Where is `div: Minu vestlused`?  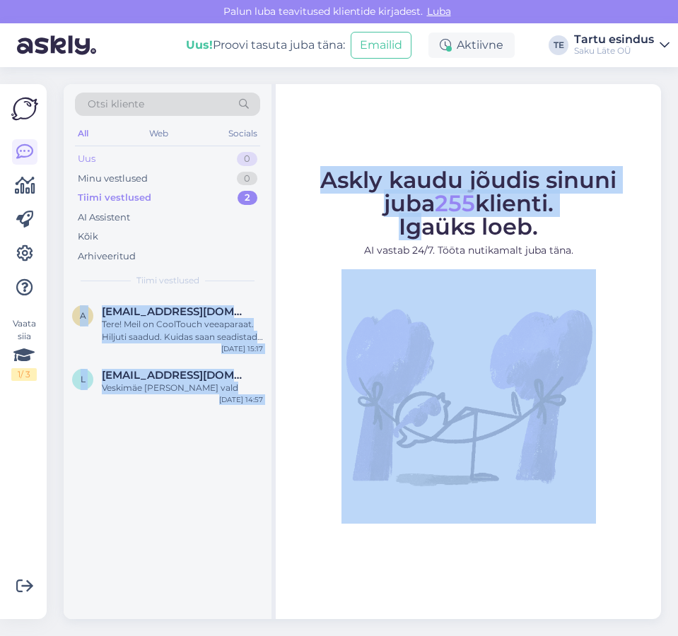 div: Minu vestlused is located at coordinates (112, 179).